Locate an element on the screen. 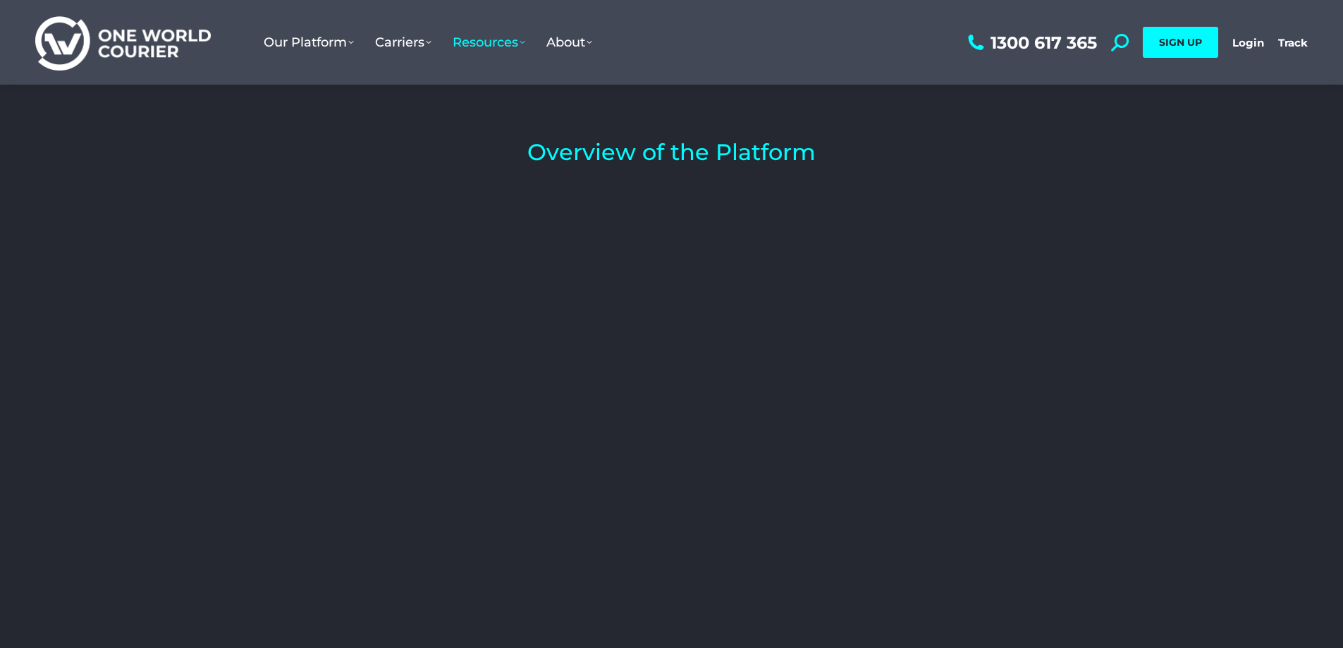 This screenshot has width=1343, height=648. a: SIGN UP is located at coordinates (1180, 42).